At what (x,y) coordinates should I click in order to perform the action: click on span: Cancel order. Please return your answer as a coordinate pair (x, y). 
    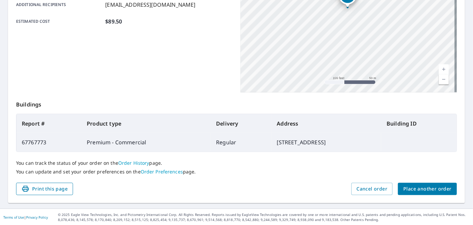
    Looking at the image, I should click on (372, 189).